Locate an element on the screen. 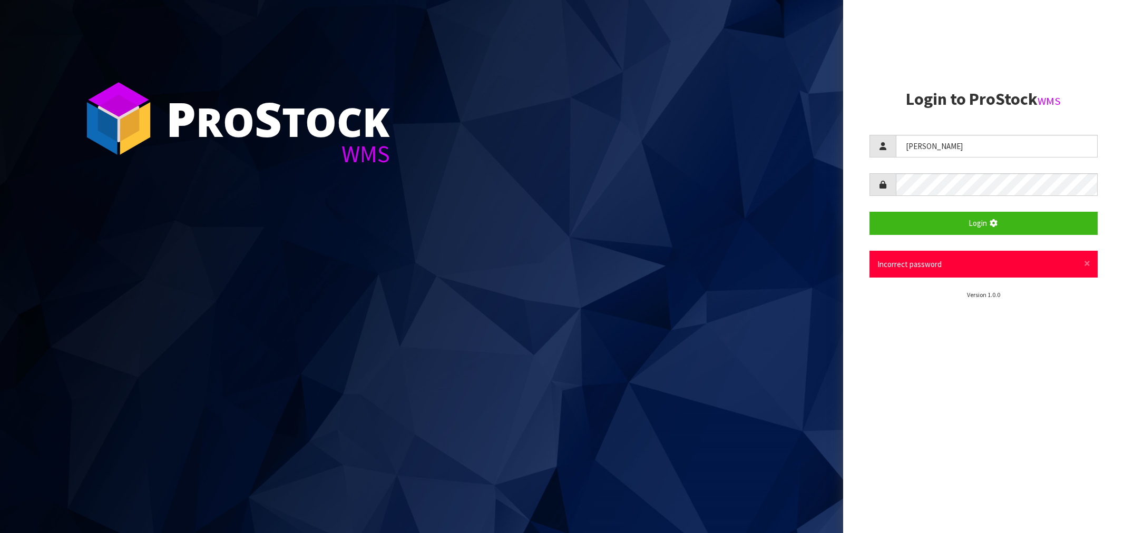 The image size is (1124, 533). button: Login is located at coordinates (983, 223).